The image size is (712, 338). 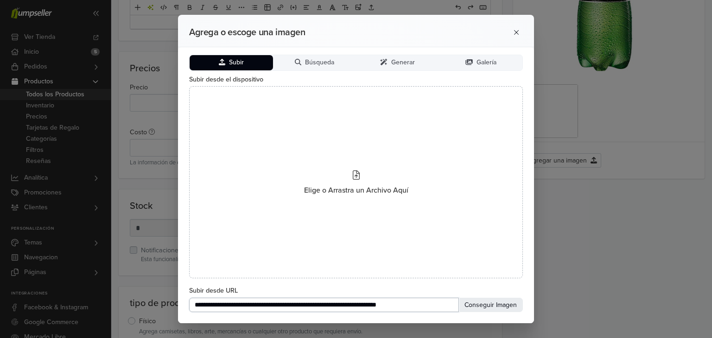 What do you see at coordinates (356, 291) in the screenshot?
I see `label: Subir desde URL` at bounding box center [356, 291].